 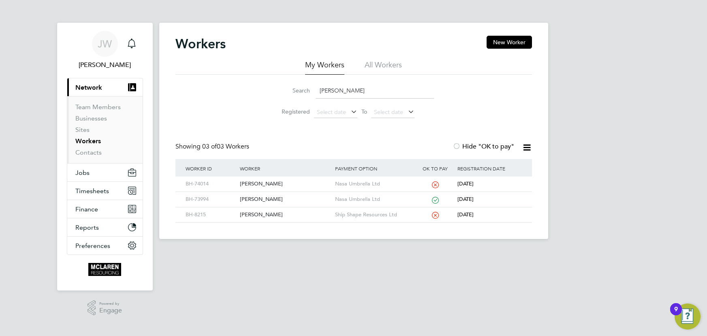 I want to click on a: Businesses, so click(x=91, y=118).